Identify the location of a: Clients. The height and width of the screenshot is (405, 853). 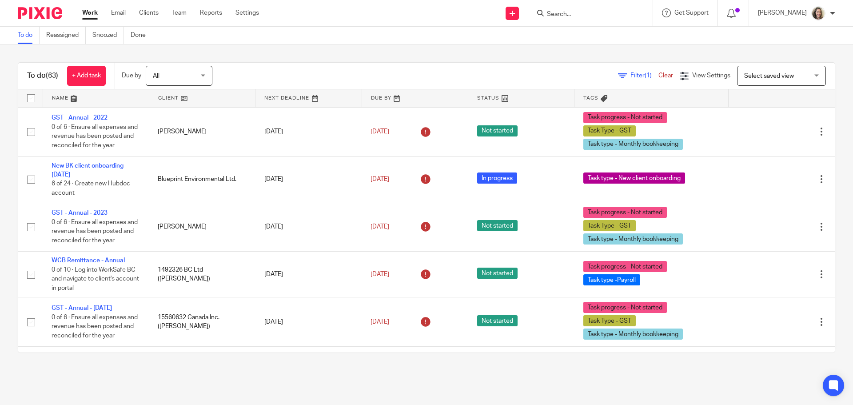
(149, 13).